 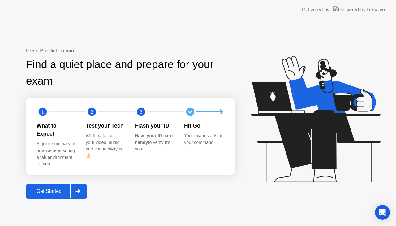 I want to click on div: We’ll make sure your video, audio and connectivity is 👌, so click(x=105, y=146).